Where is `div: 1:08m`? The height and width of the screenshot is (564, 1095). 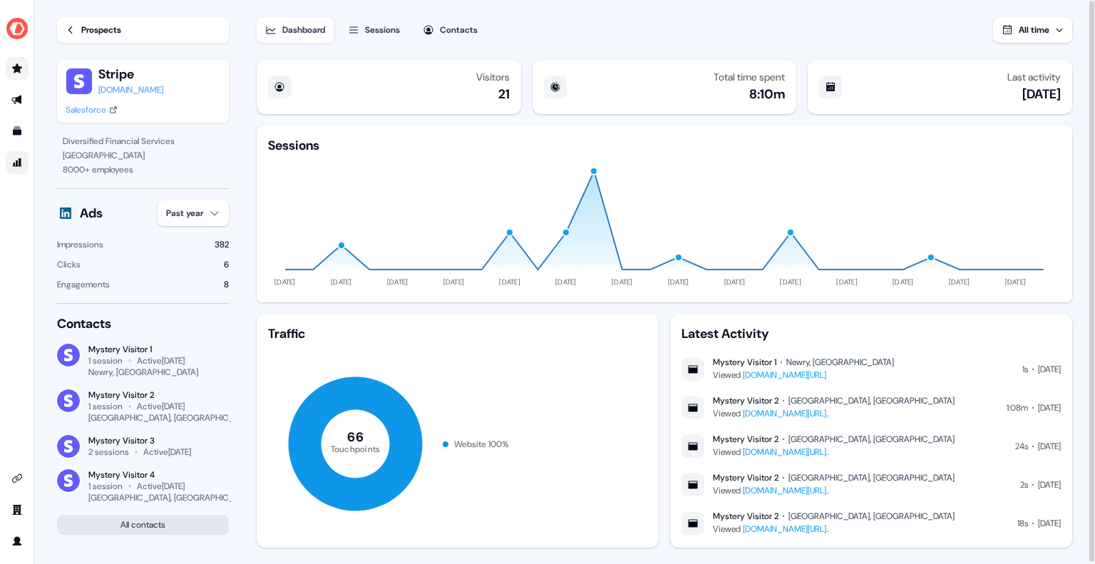
div: 1:08m is located at coordinates (1018, 408).